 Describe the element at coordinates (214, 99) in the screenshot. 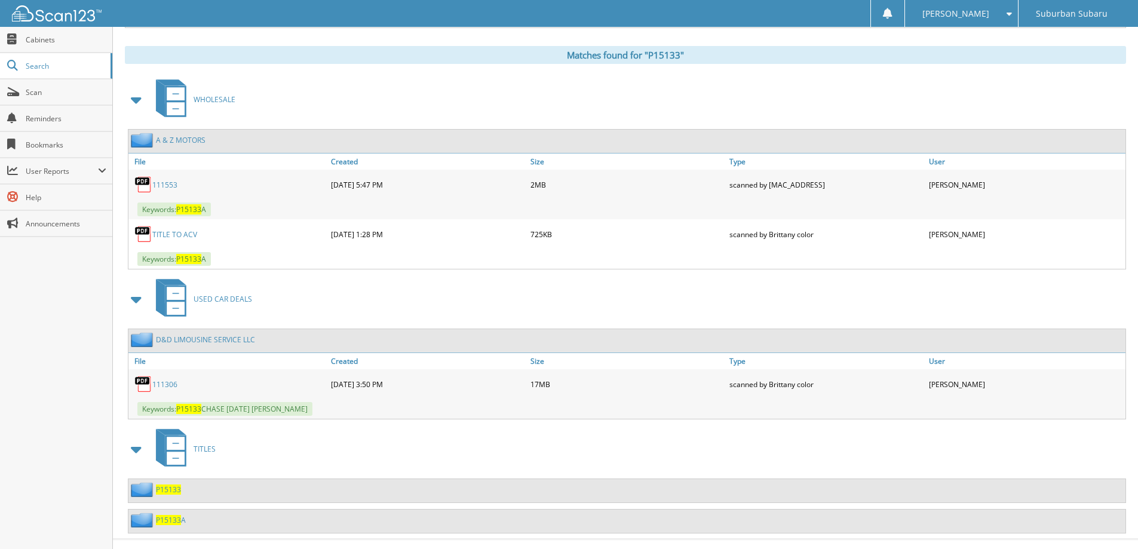

I see `span: WHOLESALE` at that location.